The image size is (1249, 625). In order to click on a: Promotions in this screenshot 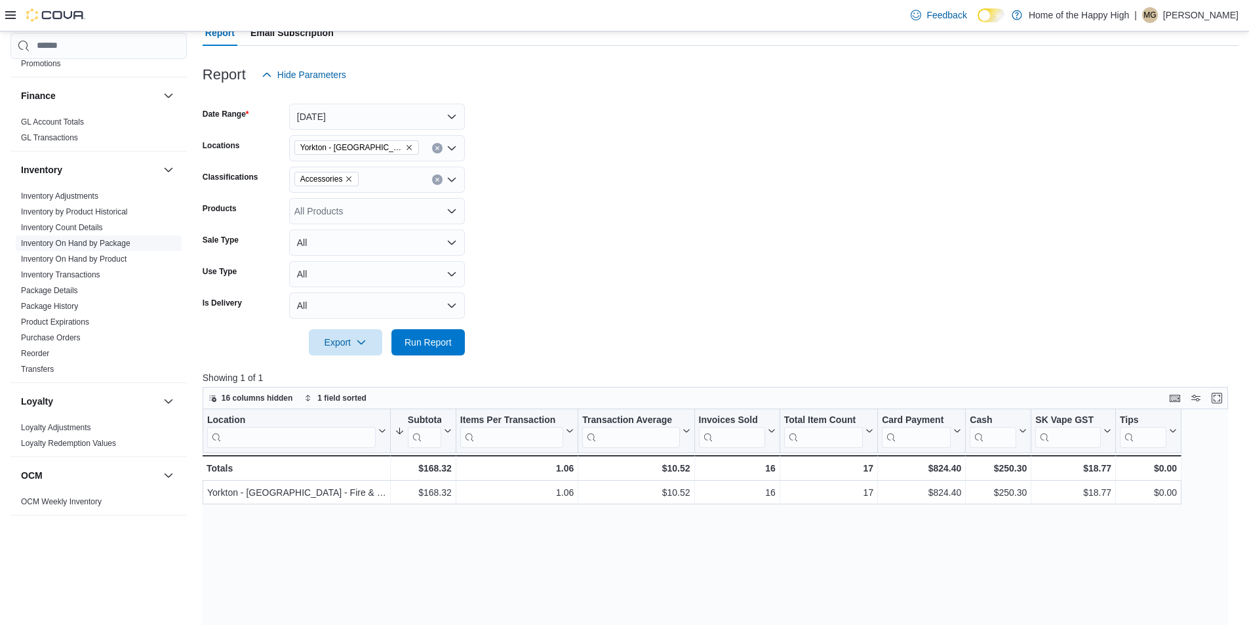, I will do `click(41, 64)`.